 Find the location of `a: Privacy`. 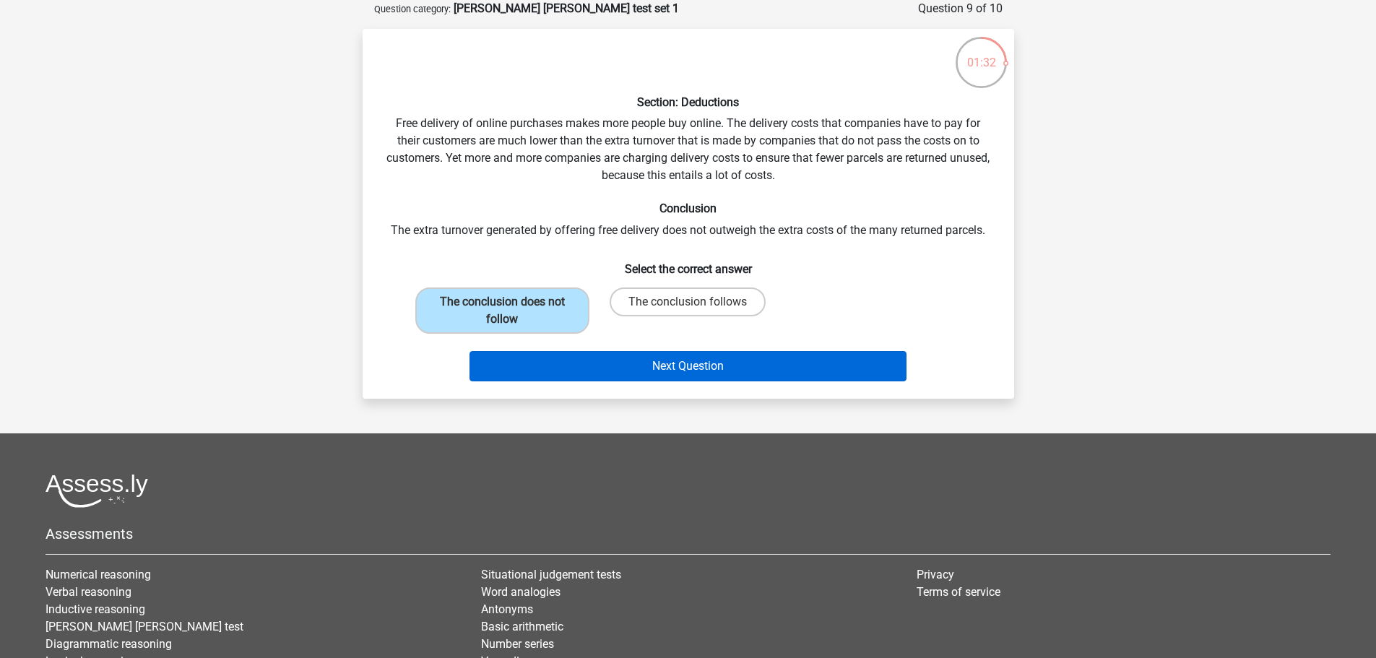

a: Privacy is located at coordinates (935, 574).